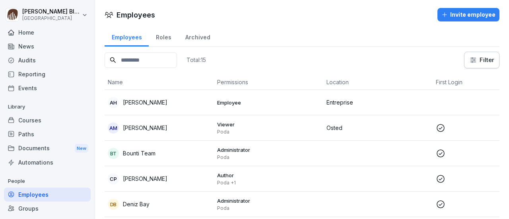  I want to click on a: Groups, so click(47, 208).